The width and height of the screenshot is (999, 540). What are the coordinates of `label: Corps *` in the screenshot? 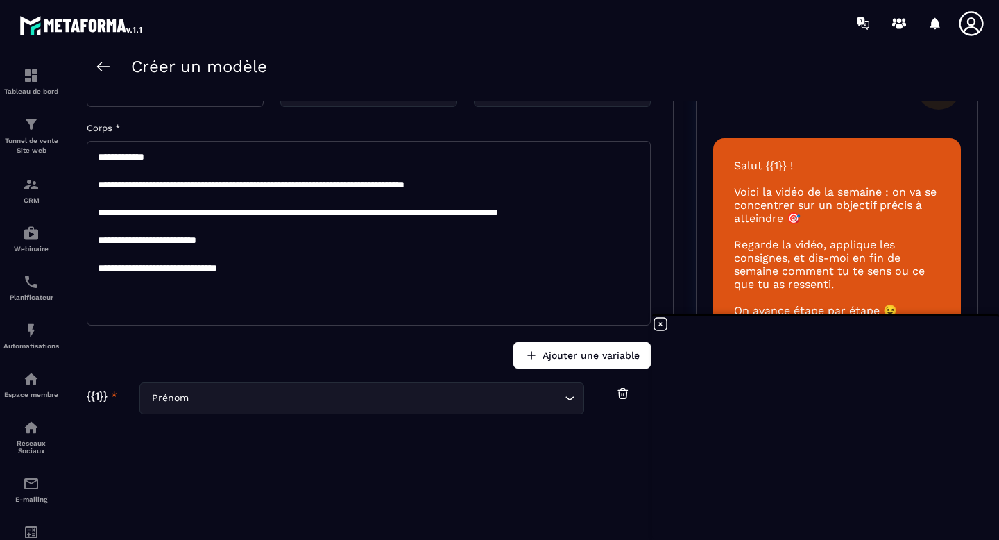 It's located at (103, 128).